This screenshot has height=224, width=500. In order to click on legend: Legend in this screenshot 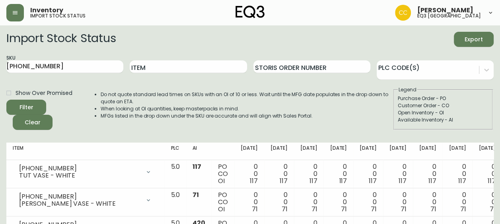, I will do `click(407, 90)`.